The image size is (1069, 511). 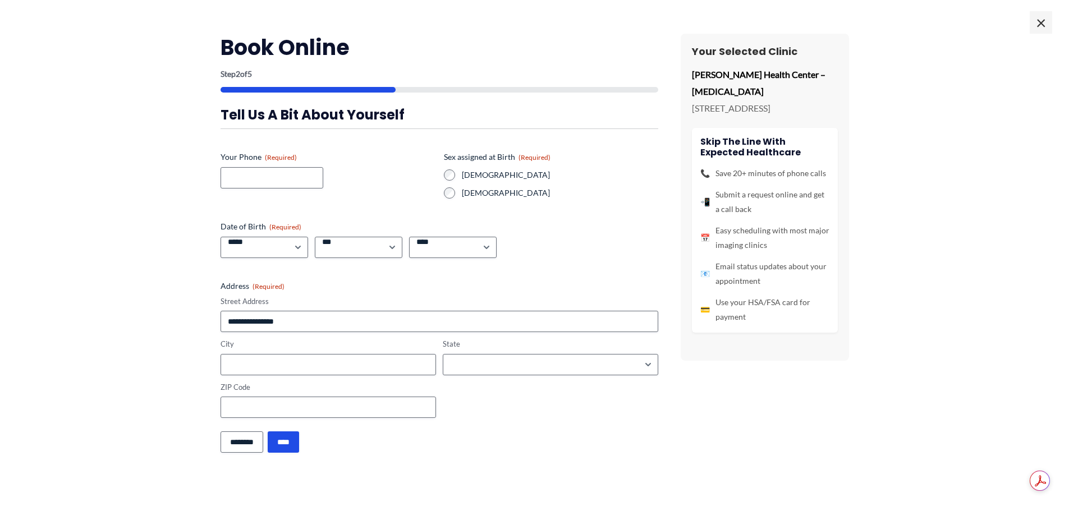 I want to click on li: Save 20+ minutes of phone calls, so click(x=765, y=173).